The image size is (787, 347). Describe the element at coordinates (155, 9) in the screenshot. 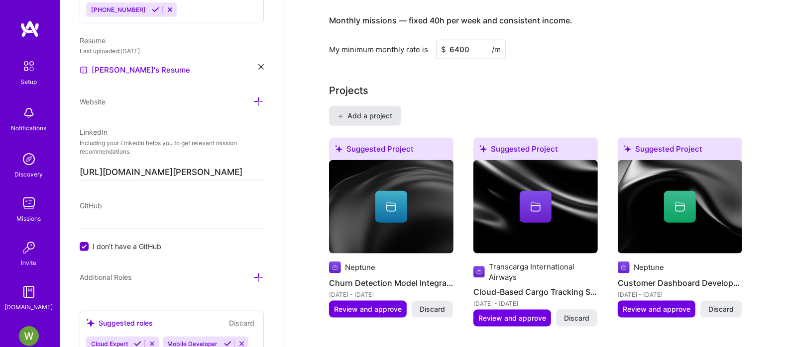

I see `i: Accept` at that location.